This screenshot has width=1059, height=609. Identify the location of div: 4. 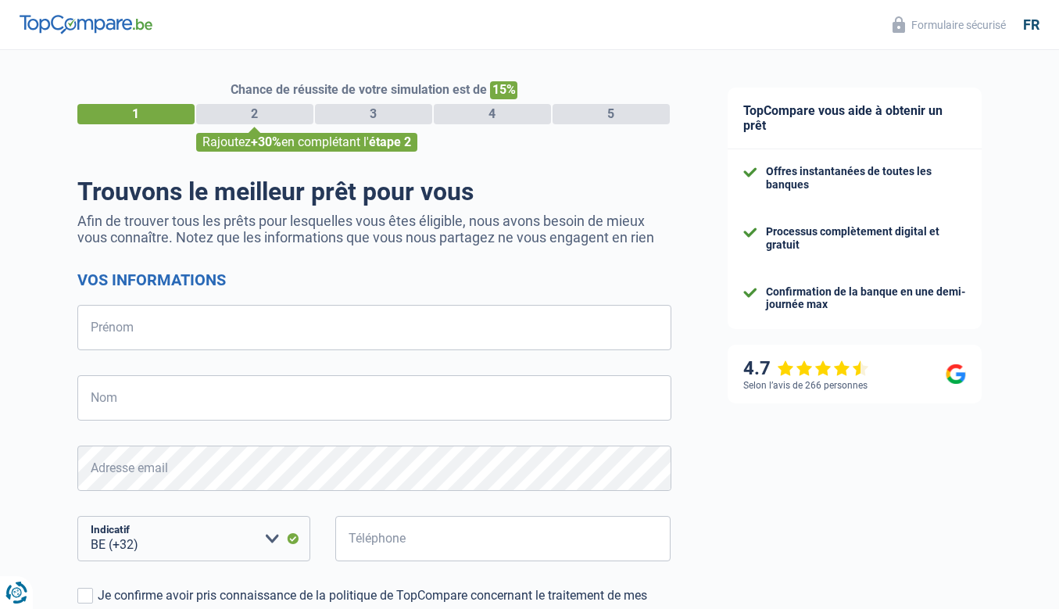
(493, 114).